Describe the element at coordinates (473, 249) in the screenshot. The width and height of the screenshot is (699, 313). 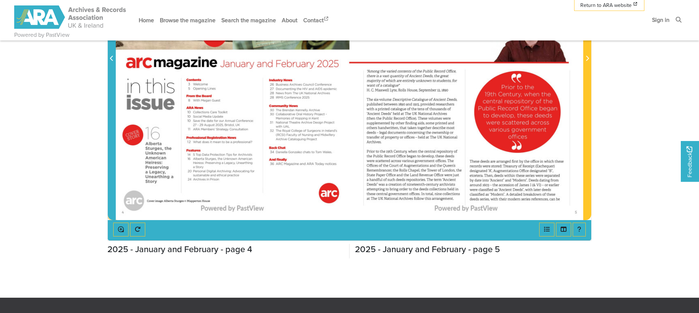
I see `h2: 2025 - January and February - page 5` at that location.